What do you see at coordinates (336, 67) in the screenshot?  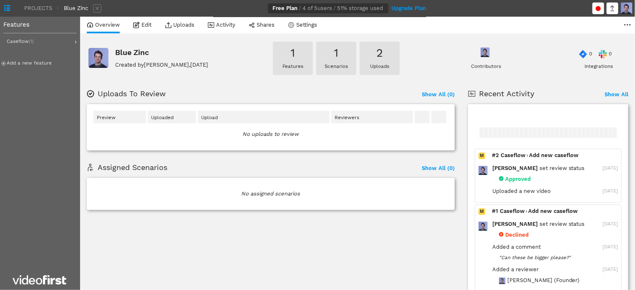 I see `div: Scenarios` at bounding box center [336, 67].